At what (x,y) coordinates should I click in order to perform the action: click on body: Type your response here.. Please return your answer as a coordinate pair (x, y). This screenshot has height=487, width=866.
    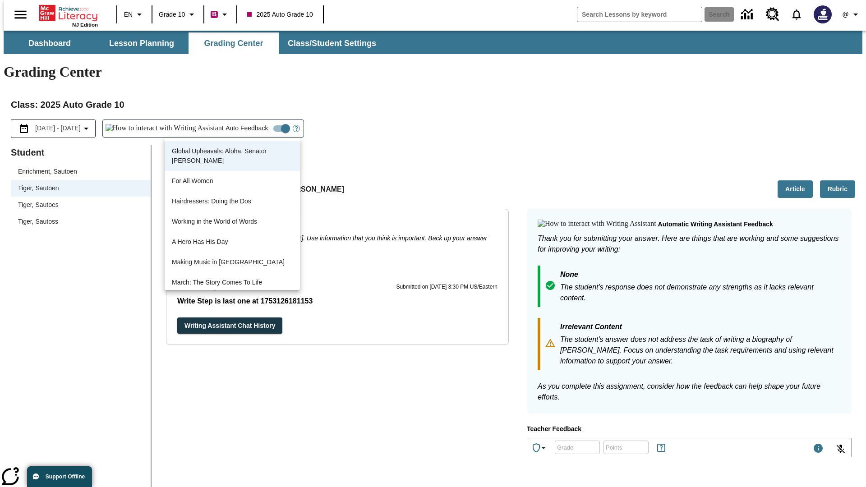
    Looking at the image, I should click on (68, 11).